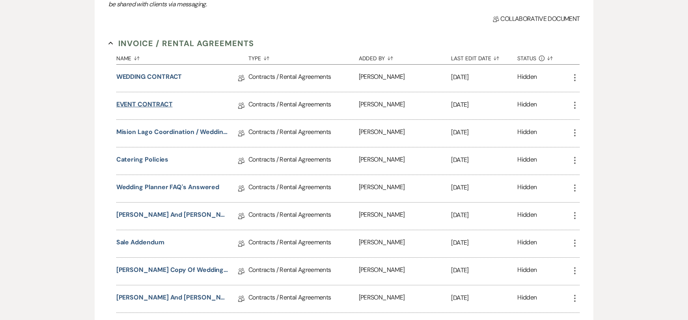 This screenshot has width=688, height=320. Describe the element at coordinates (181, 43) in the screenshot. I see `button: Invoice / Rental Agreements` at that location.